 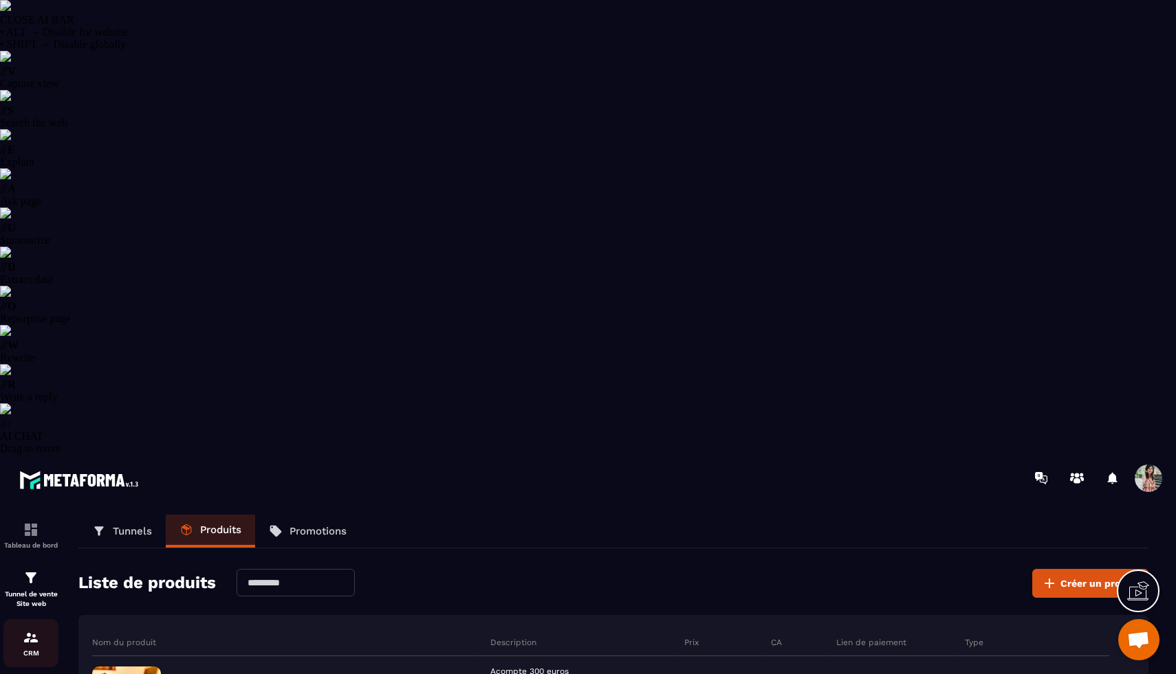 I want to click on img: logo, so click(x=81, y=480).